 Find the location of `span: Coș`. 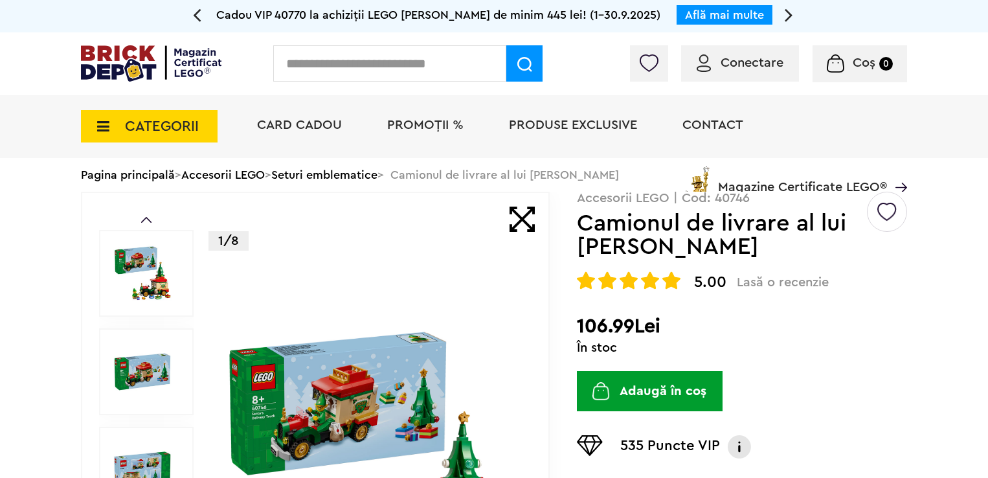

span: Coș is located at coordinates (863, 63).